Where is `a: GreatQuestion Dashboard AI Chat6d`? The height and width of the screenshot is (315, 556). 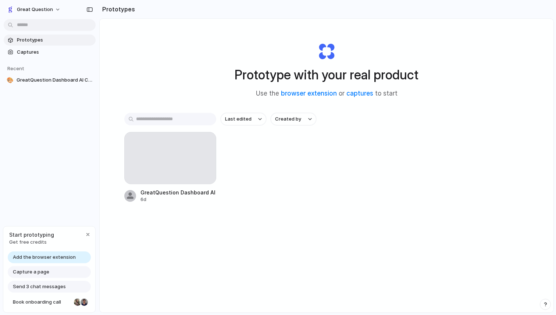
a: GreatQuestion Dashboard AI Chat6d is located at coordinates (170, 167).